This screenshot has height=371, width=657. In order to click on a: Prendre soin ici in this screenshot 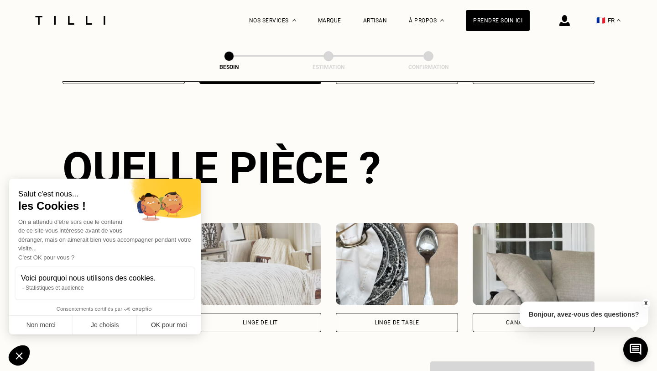, I will do `click(498, 21)`.